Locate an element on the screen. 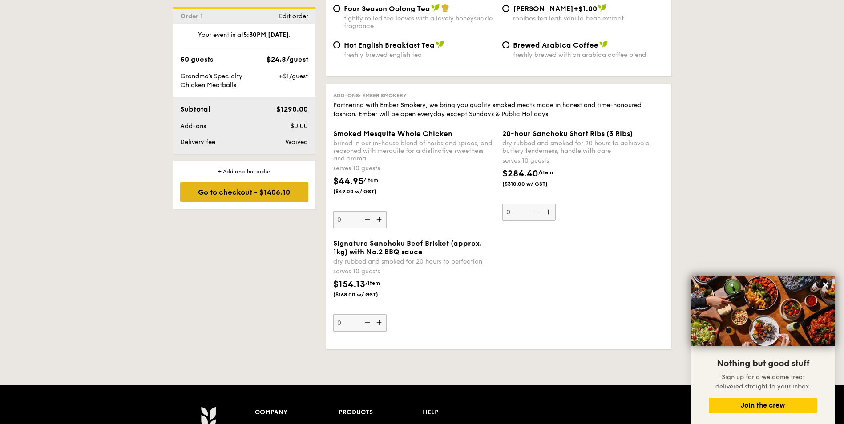  span: ($310.00 w/ GST) is located at coordinates (532, 184).